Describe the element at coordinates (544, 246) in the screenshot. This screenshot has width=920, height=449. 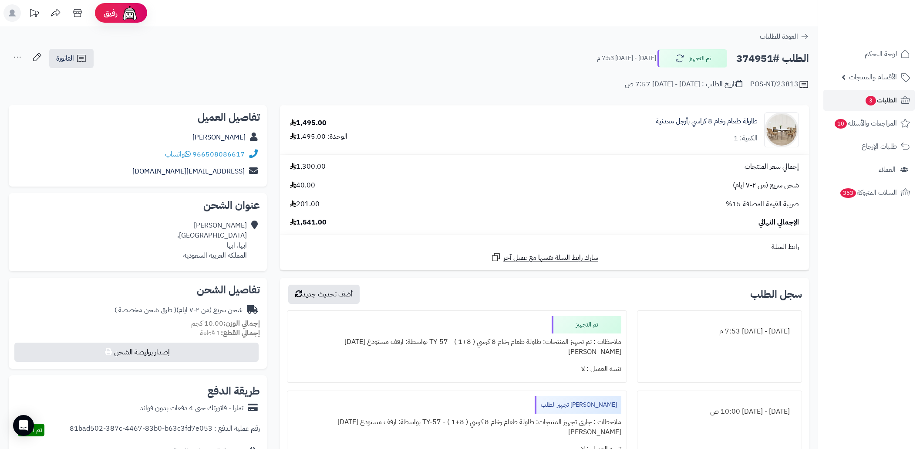
I see `div: رابط السلة` at that location.